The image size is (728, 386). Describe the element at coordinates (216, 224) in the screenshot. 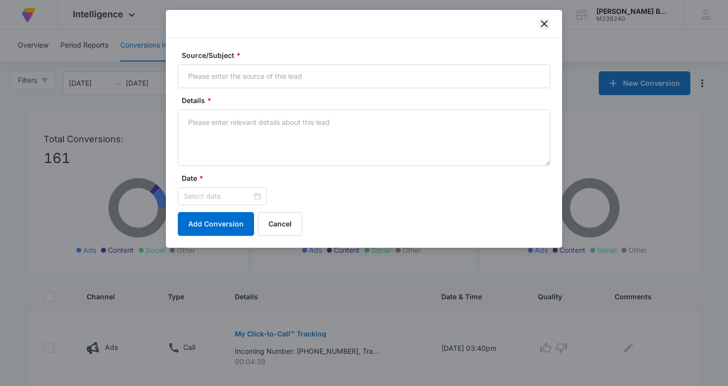

I see `button: Add Conversion` at that location.